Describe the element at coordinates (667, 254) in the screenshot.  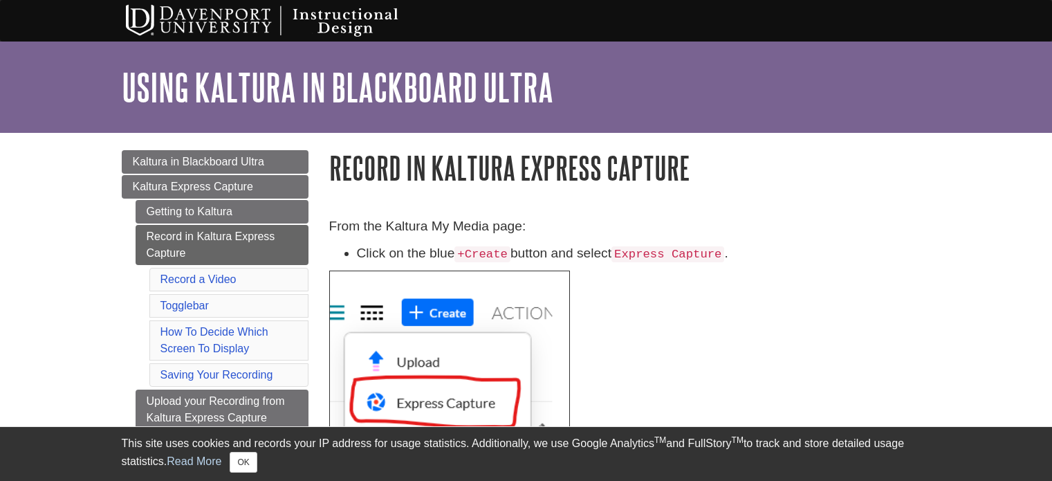
I see `code: Express Capture` at that location.